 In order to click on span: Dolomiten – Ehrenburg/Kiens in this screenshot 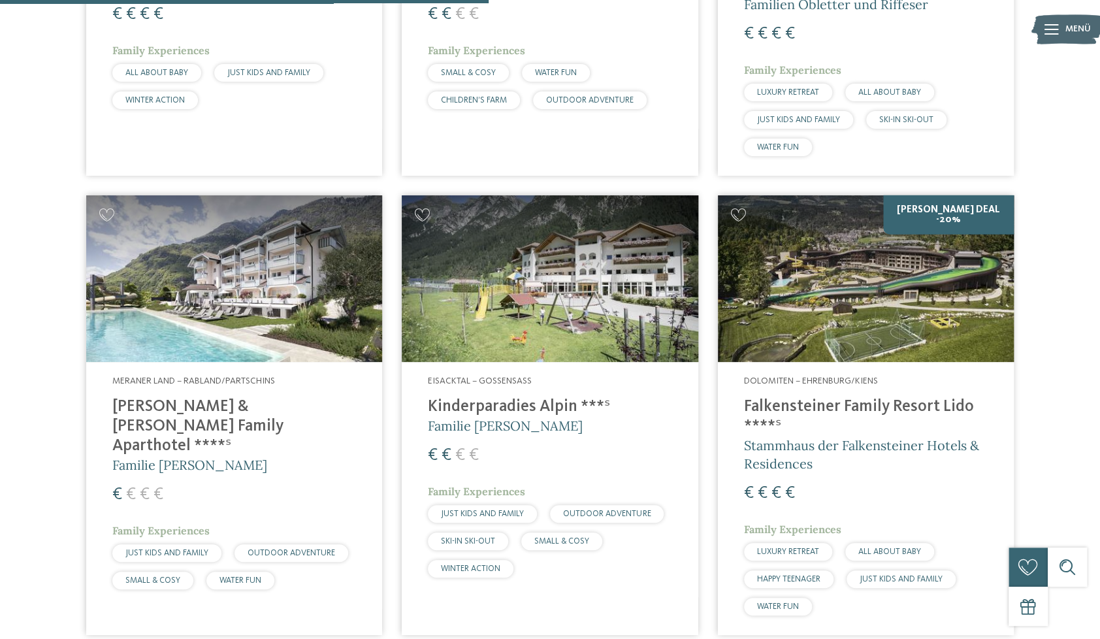, I will do `click(810, 381)`.